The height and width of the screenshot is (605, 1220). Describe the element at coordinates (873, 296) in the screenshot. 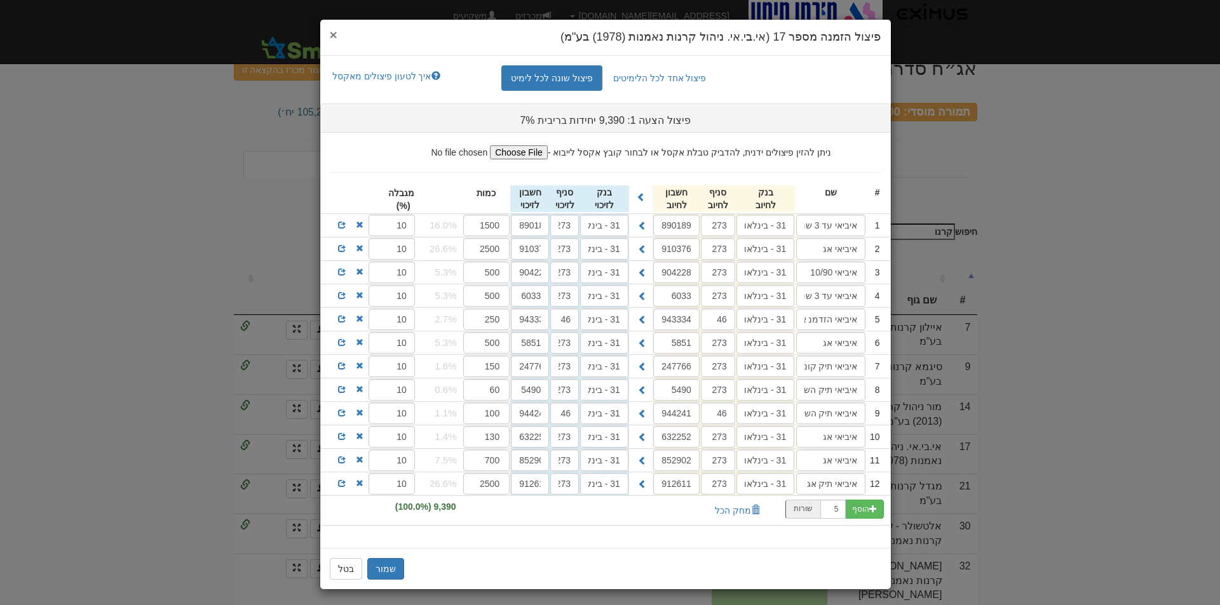

I see `div: 4` at that location.